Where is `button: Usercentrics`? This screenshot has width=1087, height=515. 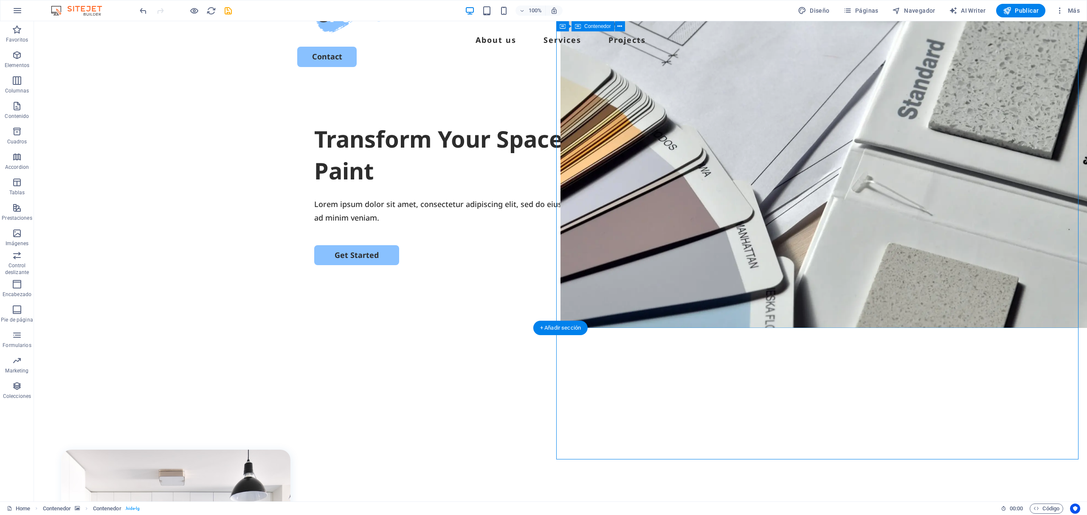 button: Usercentrics is located at coordinates (1075, 509).